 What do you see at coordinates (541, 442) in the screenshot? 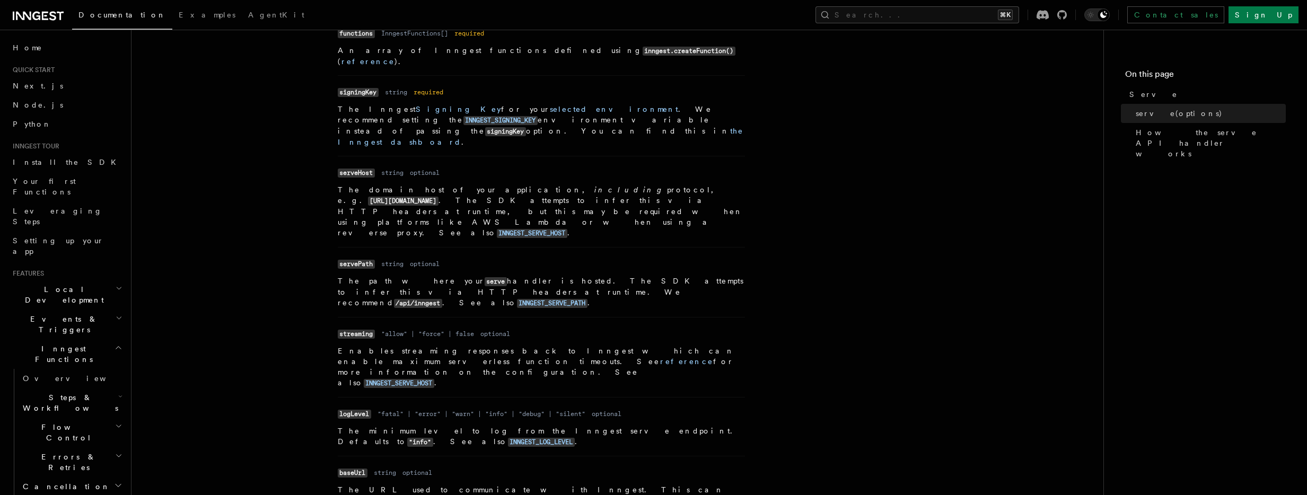
I see `a: INNGEST_LOG_LEVEL` at bounding box center [541, 442].